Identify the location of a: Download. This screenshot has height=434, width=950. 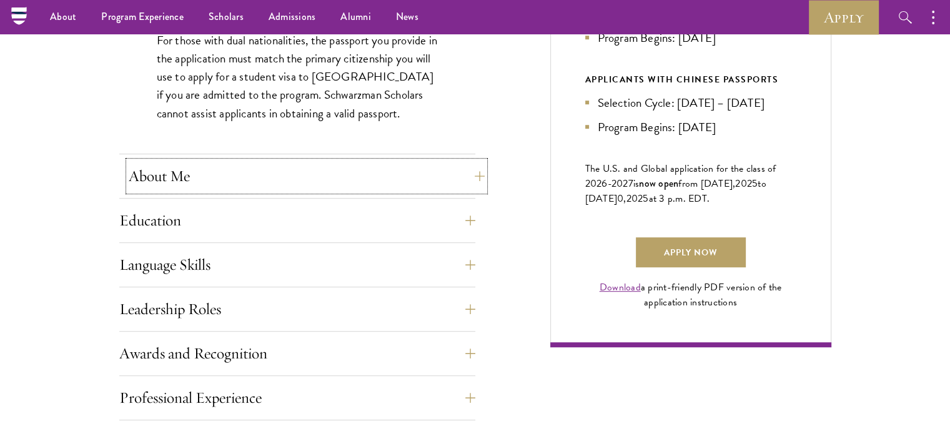
(620, 287).